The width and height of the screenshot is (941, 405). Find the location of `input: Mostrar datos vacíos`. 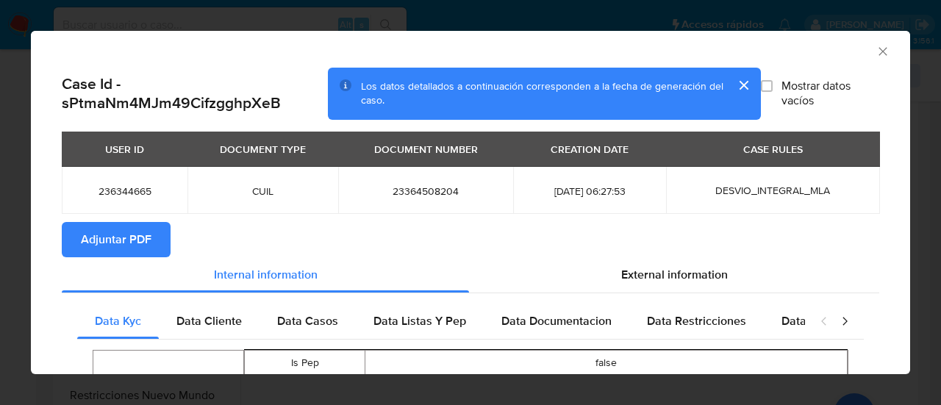

input: Mostrar datos vacíos is located at coordinates (767, 86).